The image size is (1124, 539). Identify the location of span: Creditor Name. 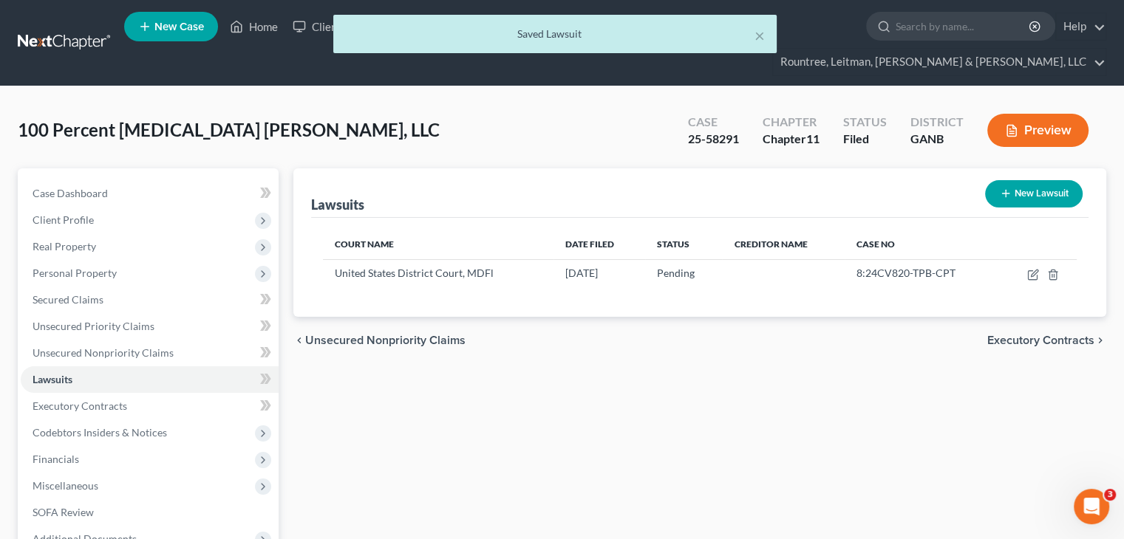
(770, 244).